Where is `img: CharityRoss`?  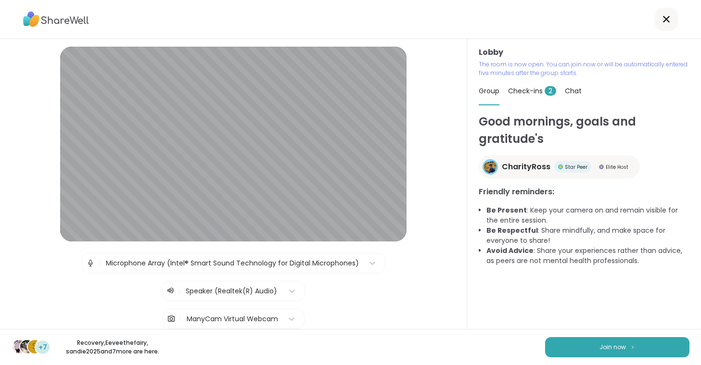
img: CharityRoss is located at coordinates (491, 167).